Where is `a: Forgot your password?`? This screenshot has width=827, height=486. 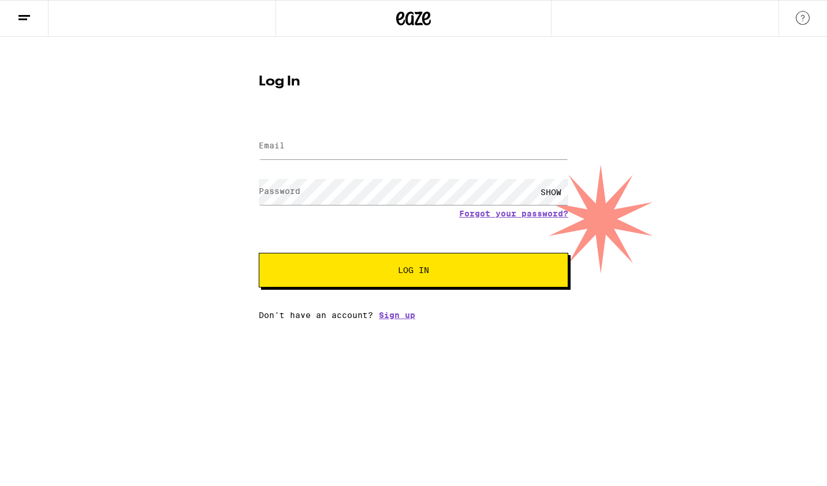
a: Forgot your password? is located at coordinates (513, 214).